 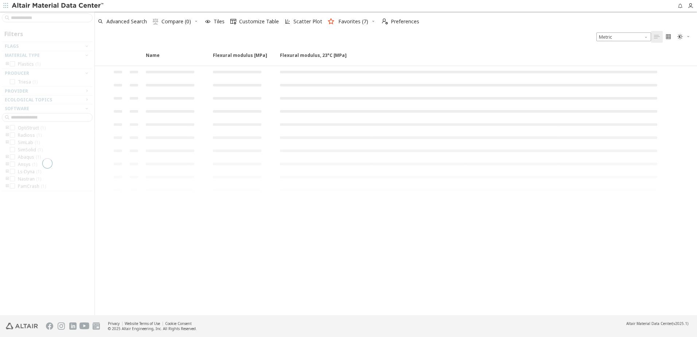 What do you see at coordinates (127, 22) in the screenshot?
I see `span: Advanced Search` at bounding box center [127, 22].